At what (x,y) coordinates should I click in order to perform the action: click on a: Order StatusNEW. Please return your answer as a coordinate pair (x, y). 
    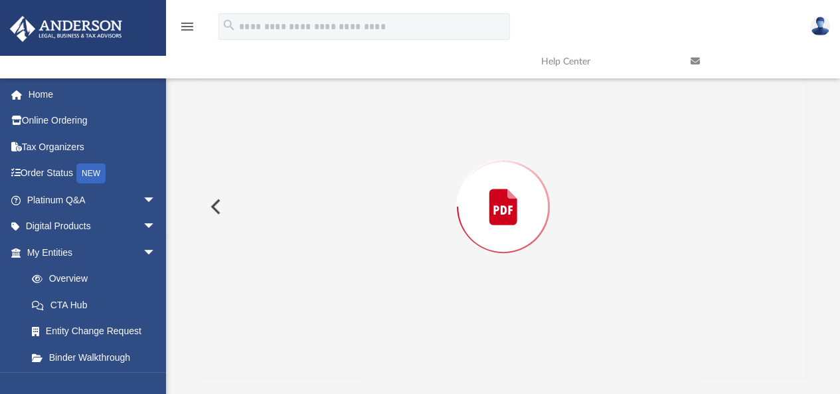
    Looking at the image, I should click on (92, 173).